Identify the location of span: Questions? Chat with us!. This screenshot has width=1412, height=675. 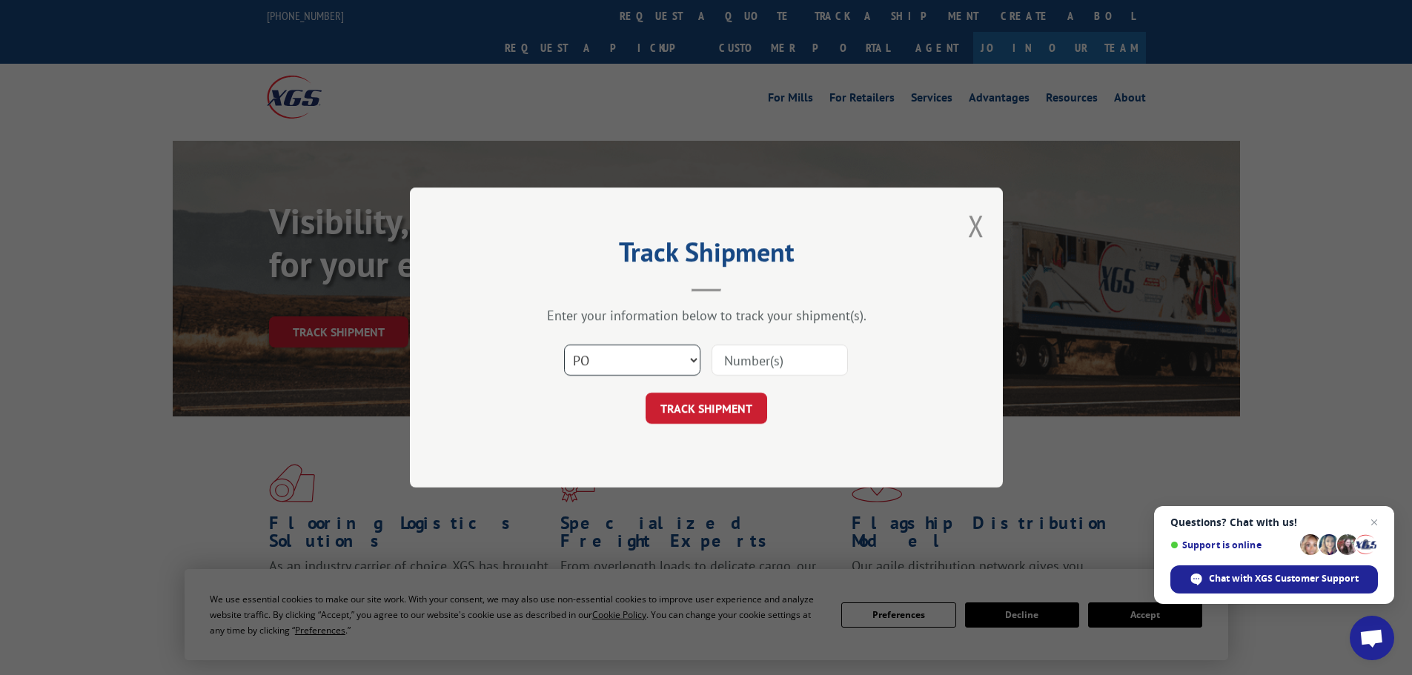
(1274, 522).